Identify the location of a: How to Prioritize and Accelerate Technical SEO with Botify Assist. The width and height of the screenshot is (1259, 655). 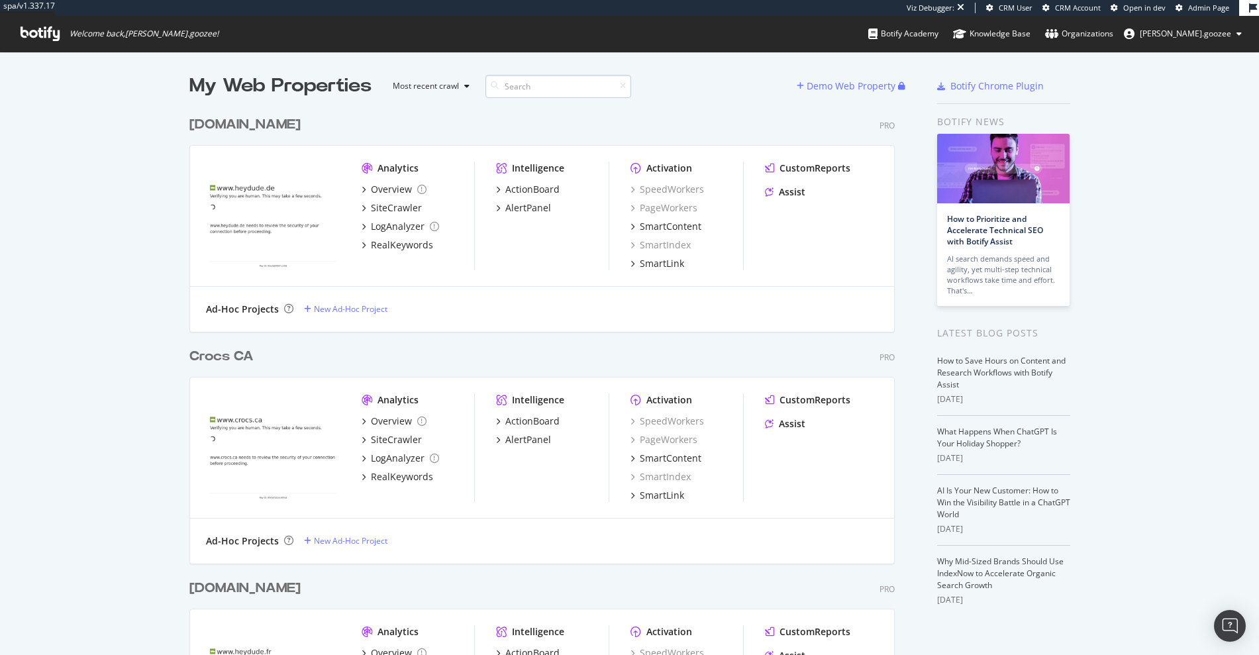
(995, 230).